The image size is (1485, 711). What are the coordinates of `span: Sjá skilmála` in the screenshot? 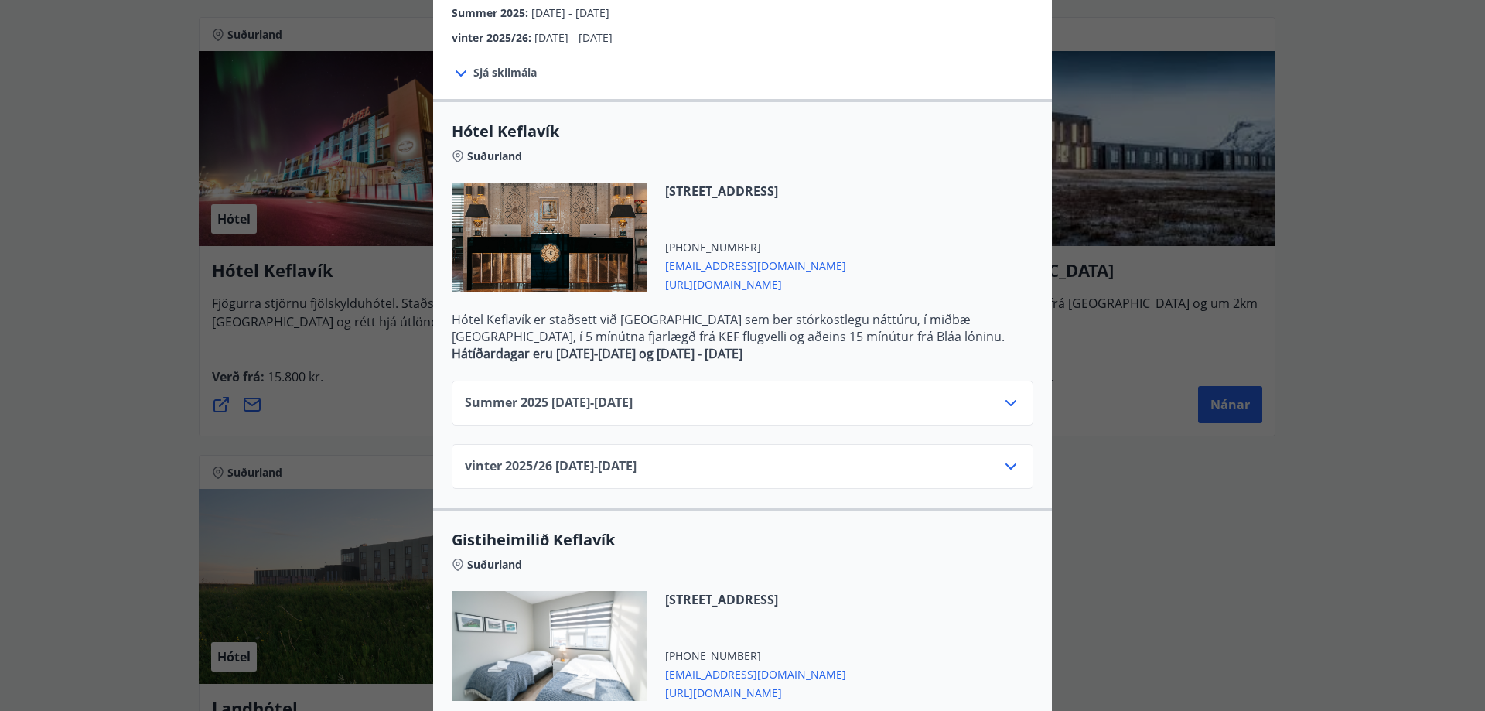 It's located at (505, 73).